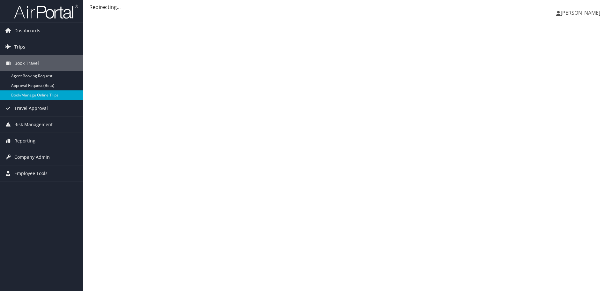 This screenshot has width=613, height=291. Describe the element at coordinates (34, 124) in the screenshot. I see `span: Risk Management` at that location.